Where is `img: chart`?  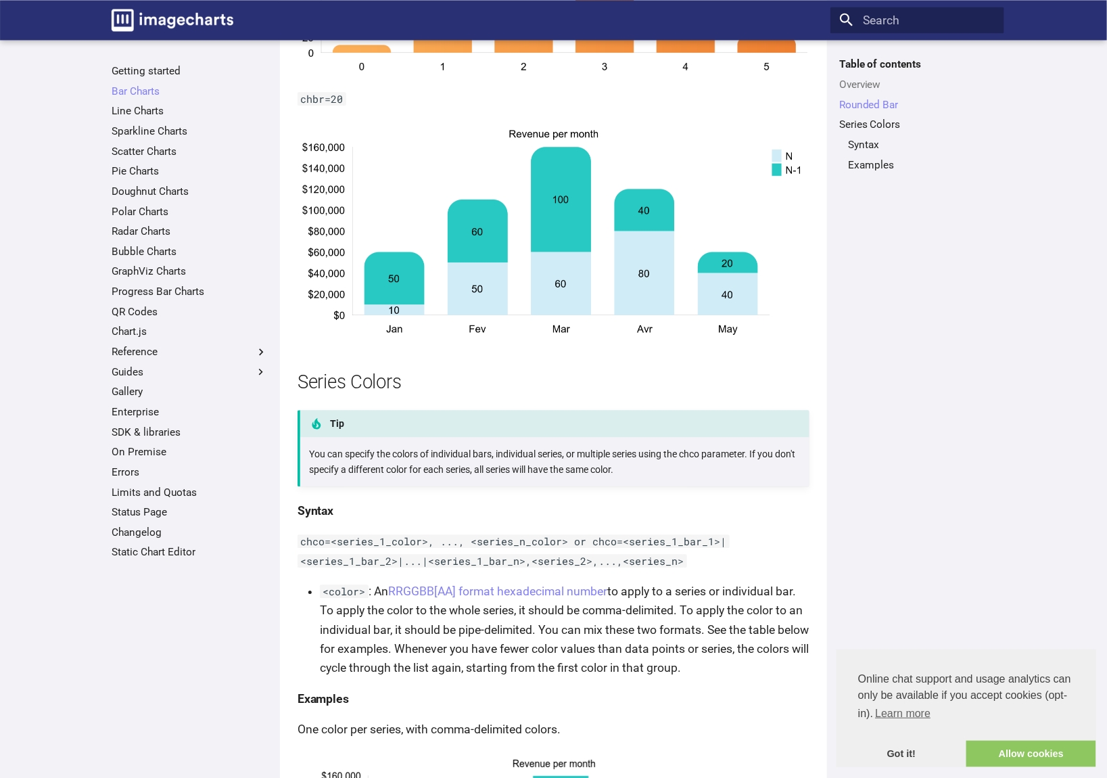 img: chart is located at coordinates (553, 229).